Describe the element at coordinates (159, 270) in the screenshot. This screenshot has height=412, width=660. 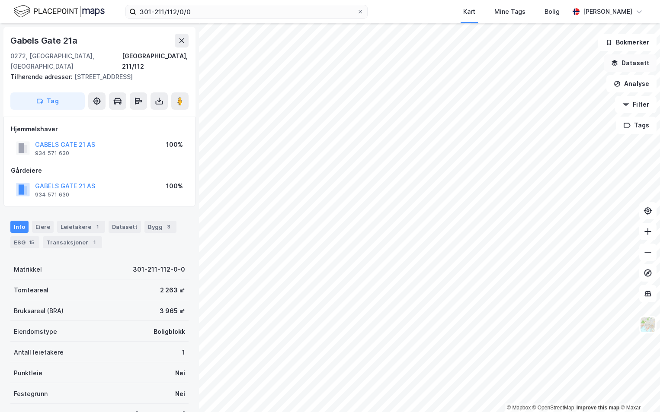
I see `div: 301-211-112-0-0` at that location.